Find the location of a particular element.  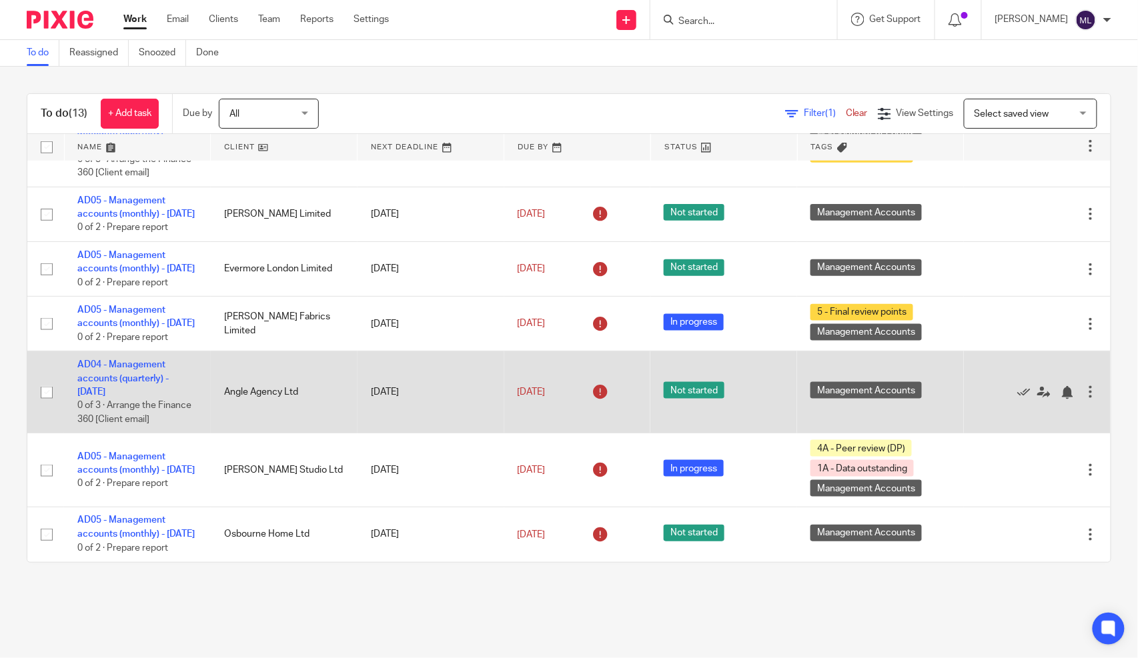

a: Settings is located at coordinates (371, 19).